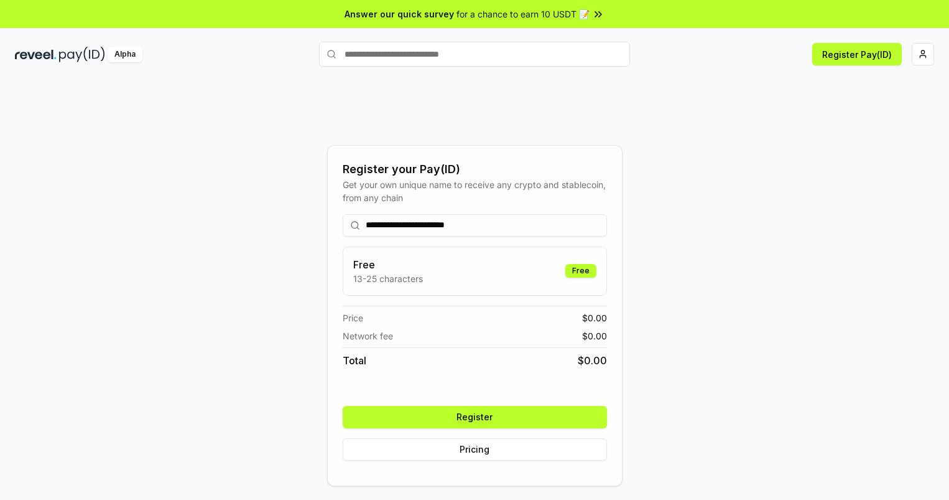 The height and width of the screenshot is (500, 949). I want to click on button: Pricing, so click(475, 449).